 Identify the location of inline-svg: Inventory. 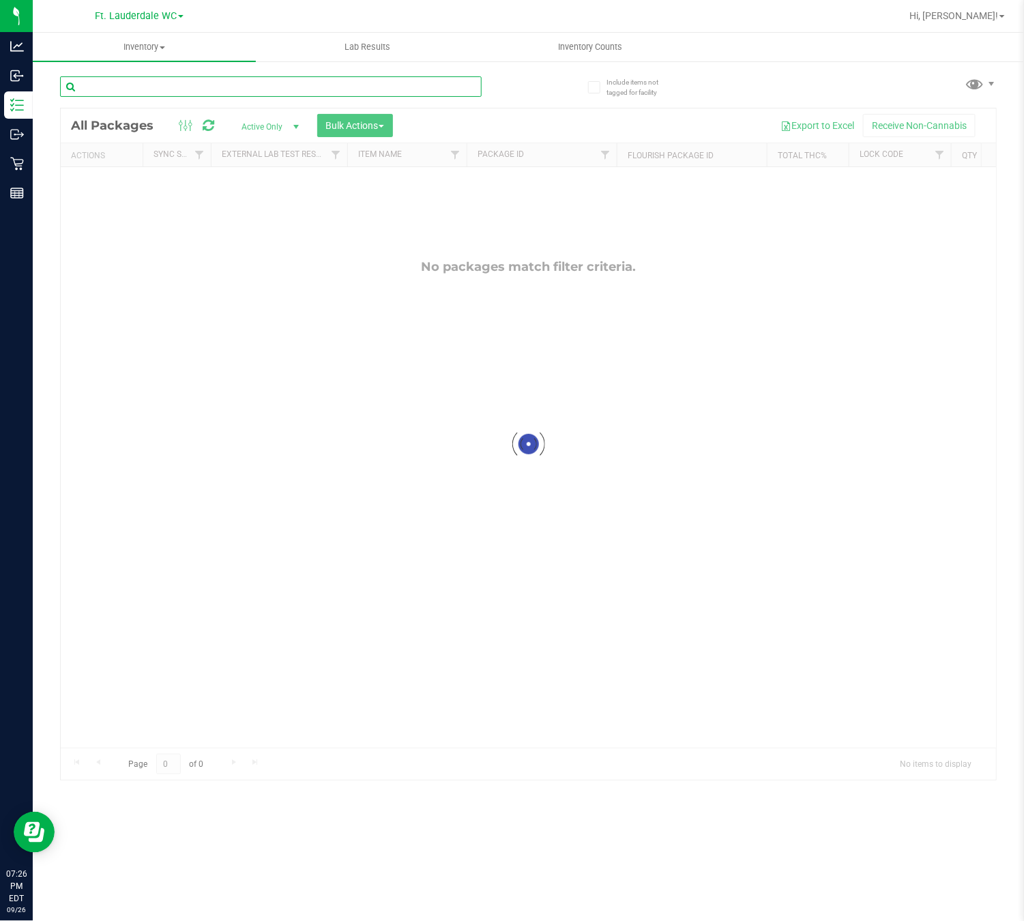
(17, 105).